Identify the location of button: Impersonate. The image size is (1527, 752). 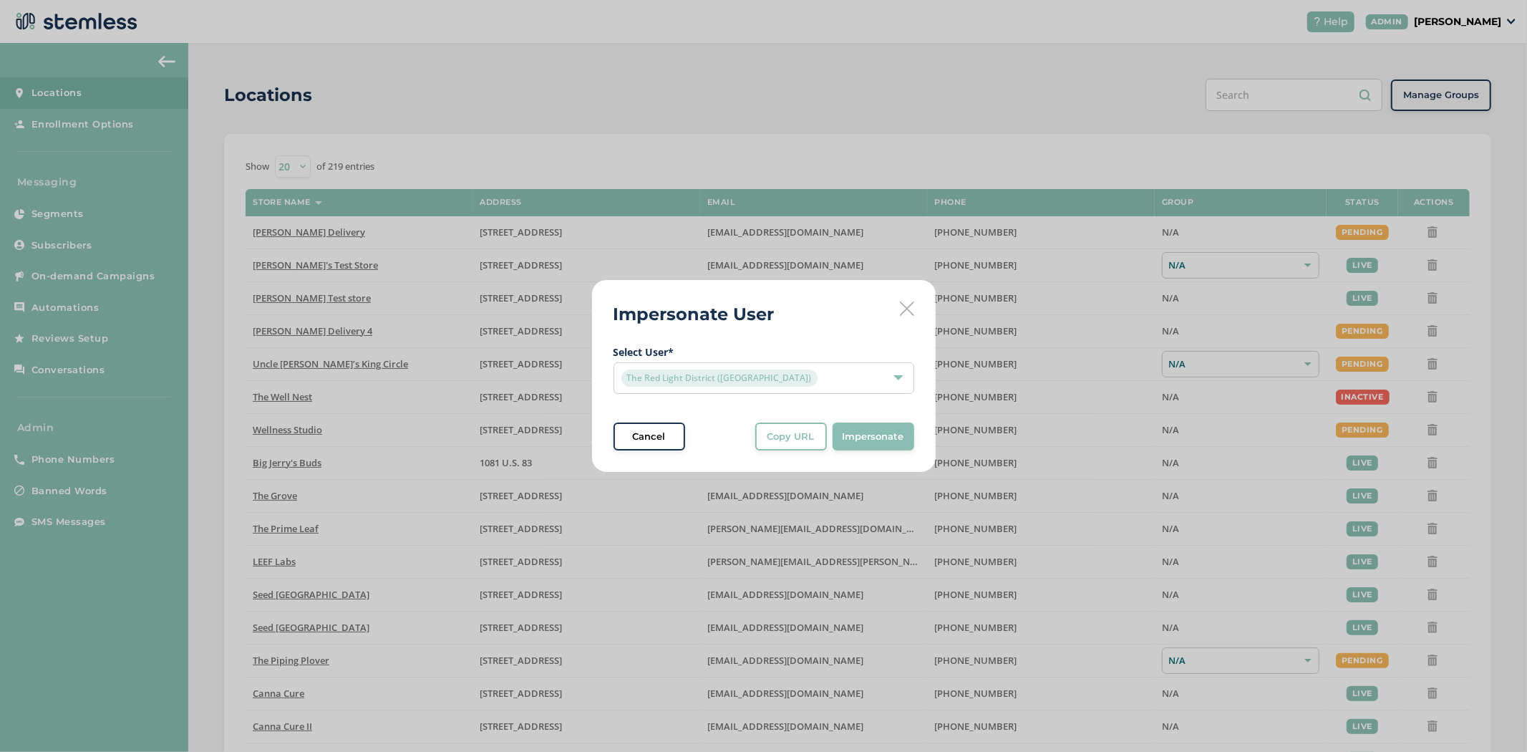
(874, 437).